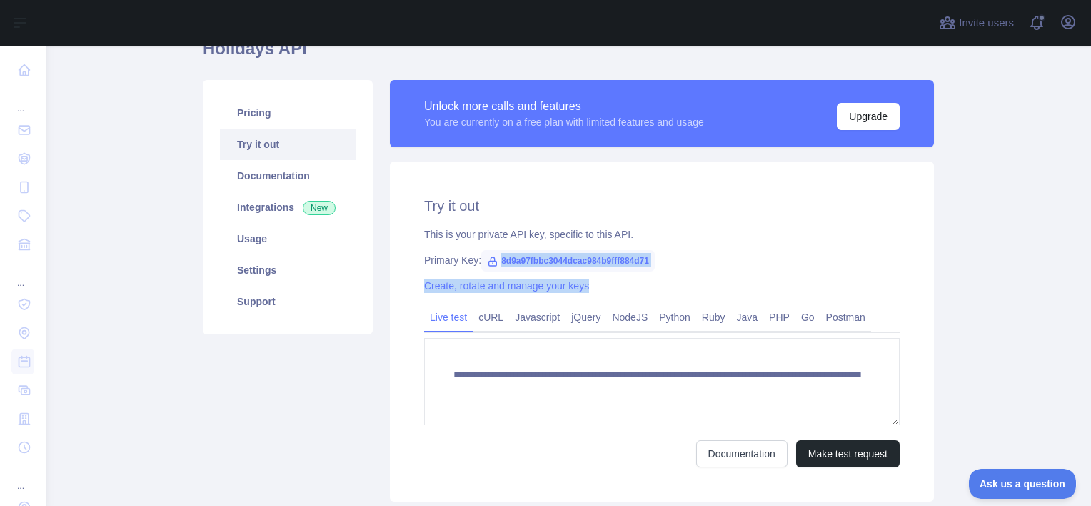  I want to click on a: PHP, so click(779, 317).